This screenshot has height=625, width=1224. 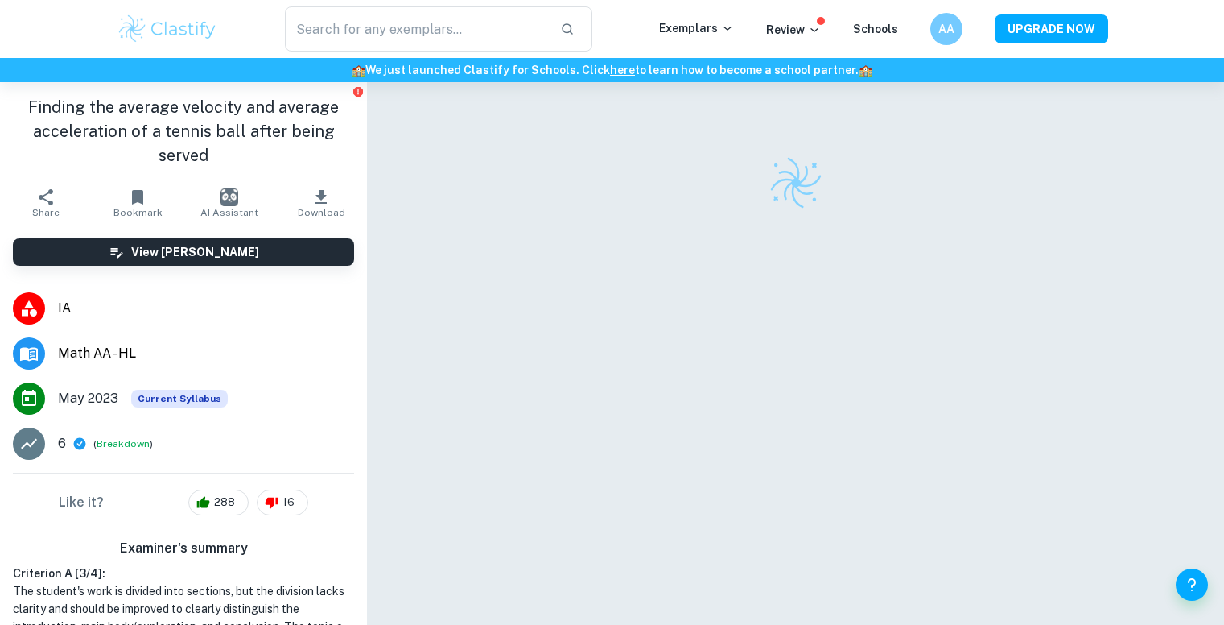 I want to click on h1: Finding the average velocity and average acceleration of a tennis ball after being served, so click(x=184, y=131).